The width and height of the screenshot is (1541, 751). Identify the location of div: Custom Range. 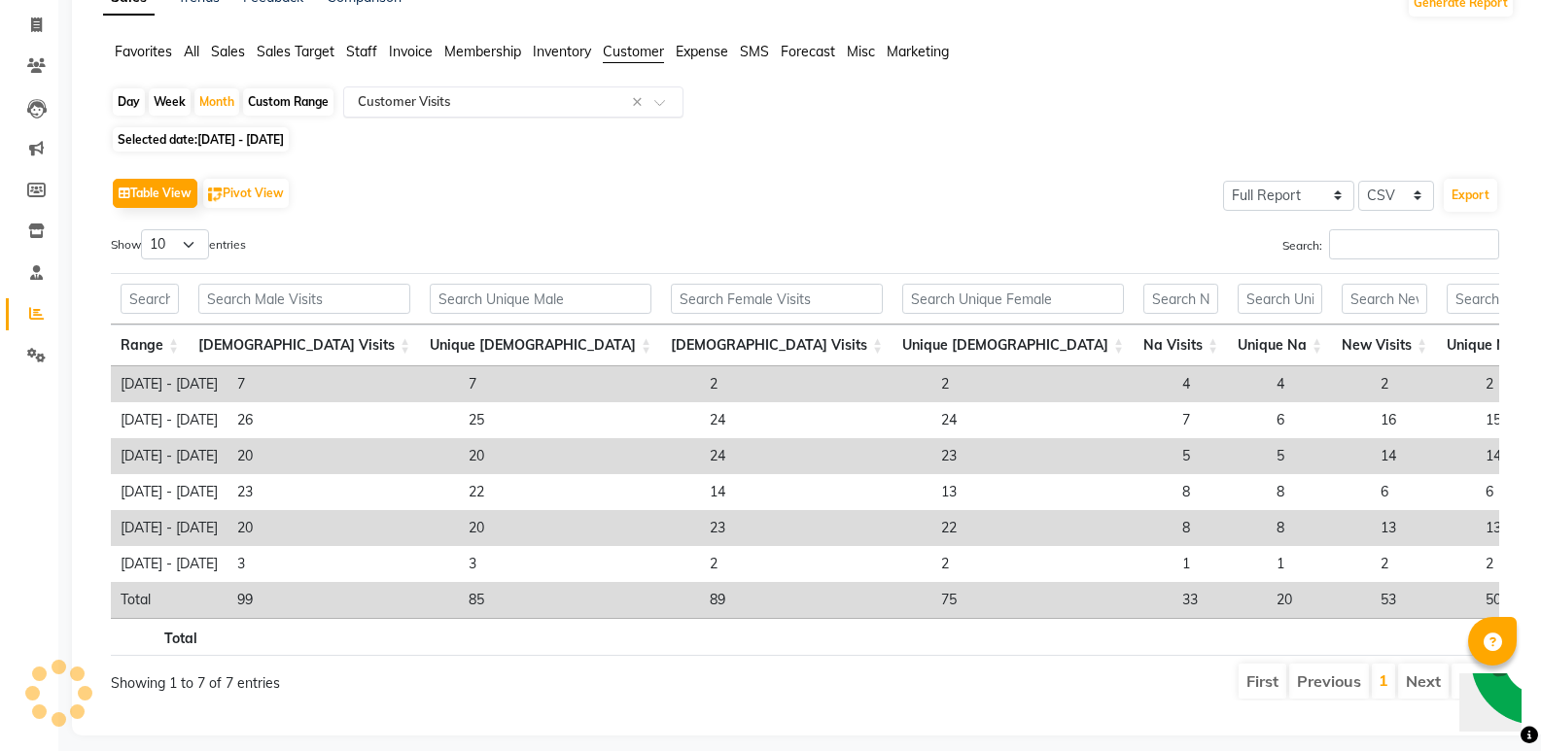
(288, 102).